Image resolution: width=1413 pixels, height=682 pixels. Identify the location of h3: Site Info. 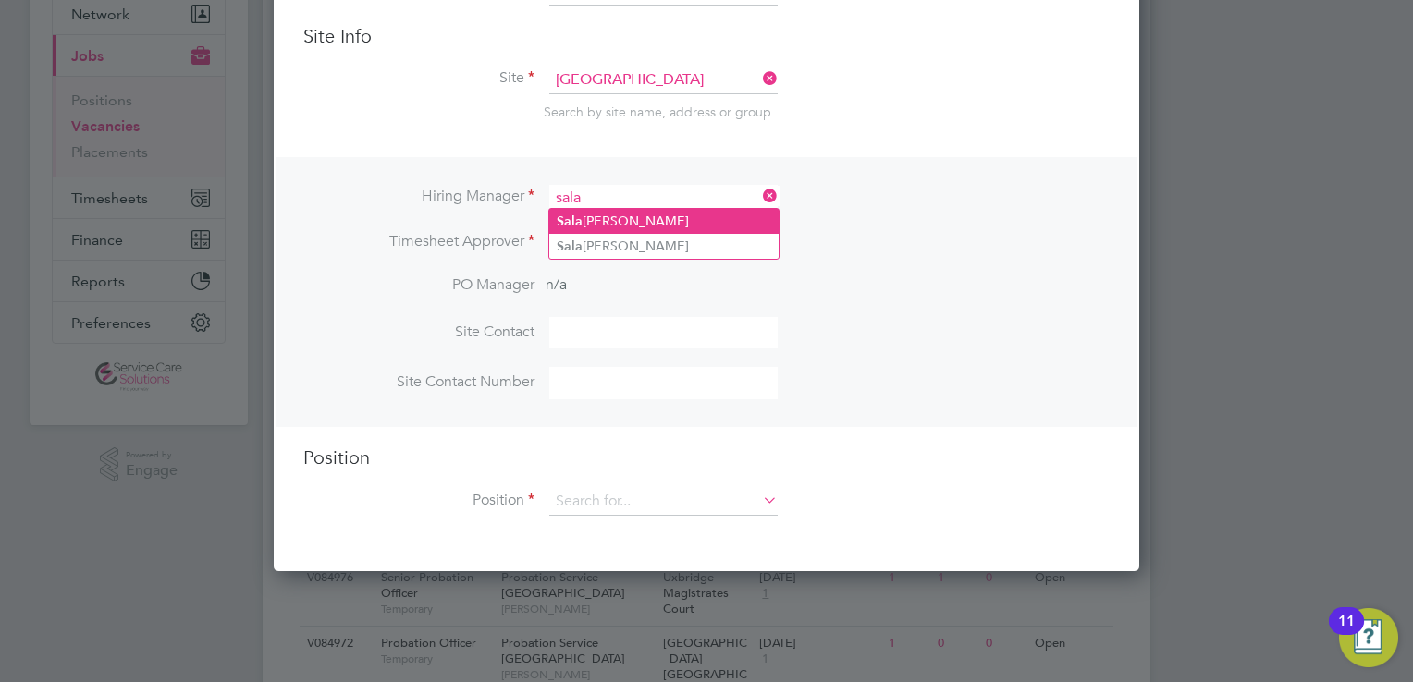
(706, 36).